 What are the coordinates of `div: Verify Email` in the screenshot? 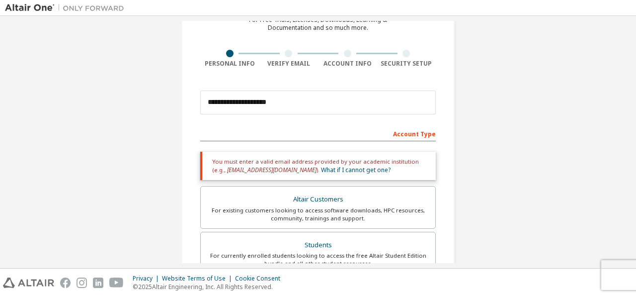 It's located at (289, 64).